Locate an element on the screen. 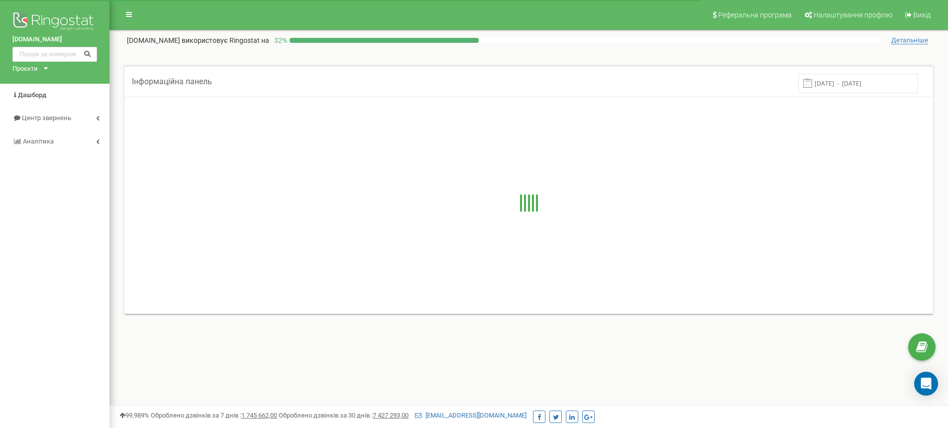  span: Інформаційна панель is located at coordinates (172, 81).